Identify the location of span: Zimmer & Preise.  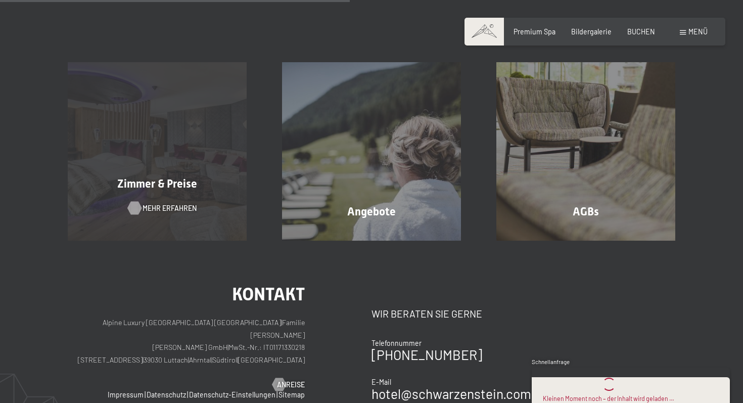
(157, 184).